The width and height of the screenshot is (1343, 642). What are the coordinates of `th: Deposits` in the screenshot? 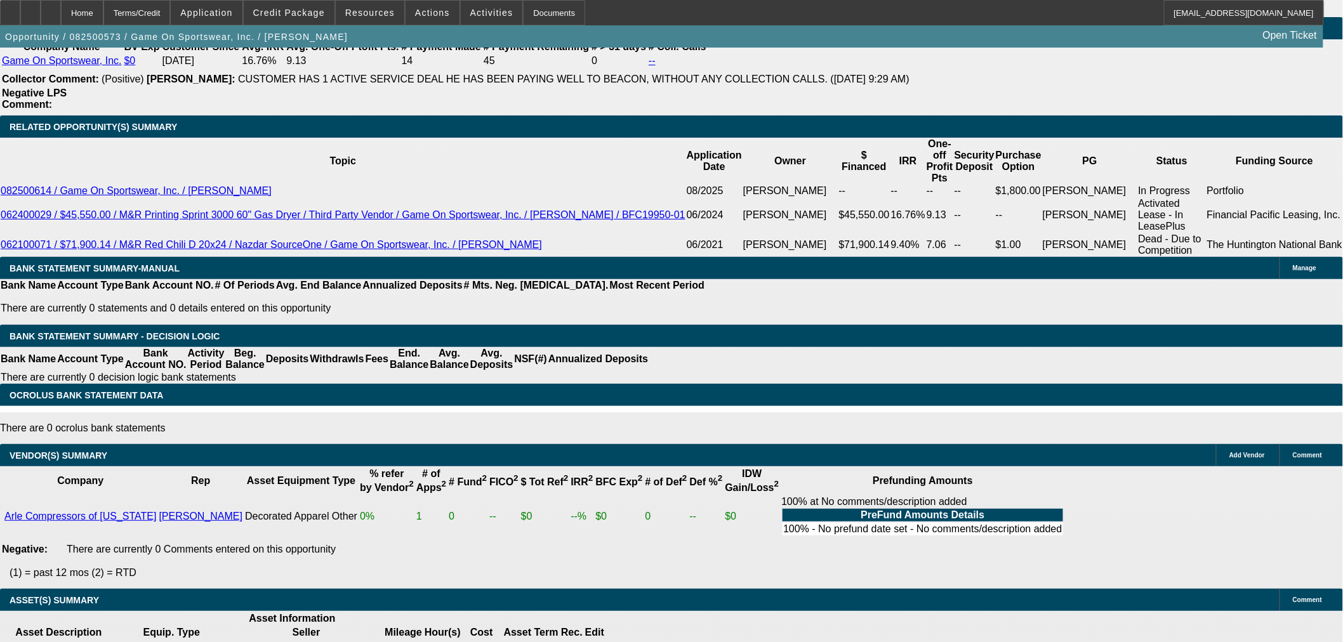 It's located at (288, 359).